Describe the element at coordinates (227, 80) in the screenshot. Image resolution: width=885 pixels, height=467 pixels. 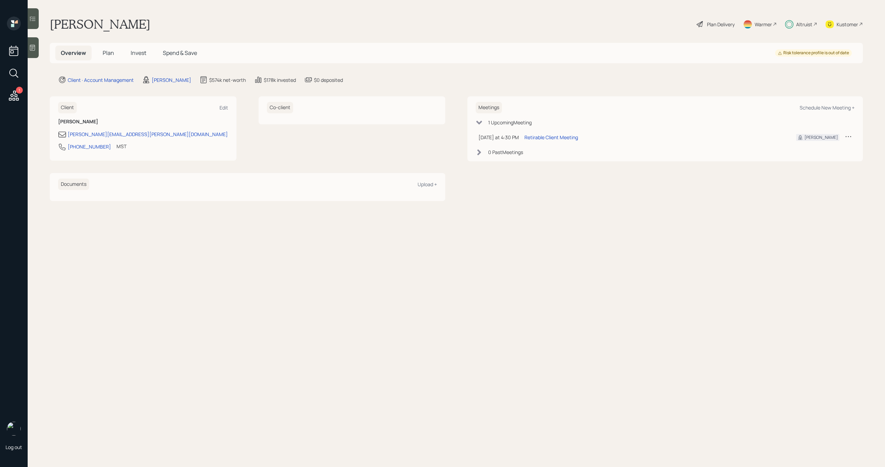
I see `div: $574k net-worth` at that location.